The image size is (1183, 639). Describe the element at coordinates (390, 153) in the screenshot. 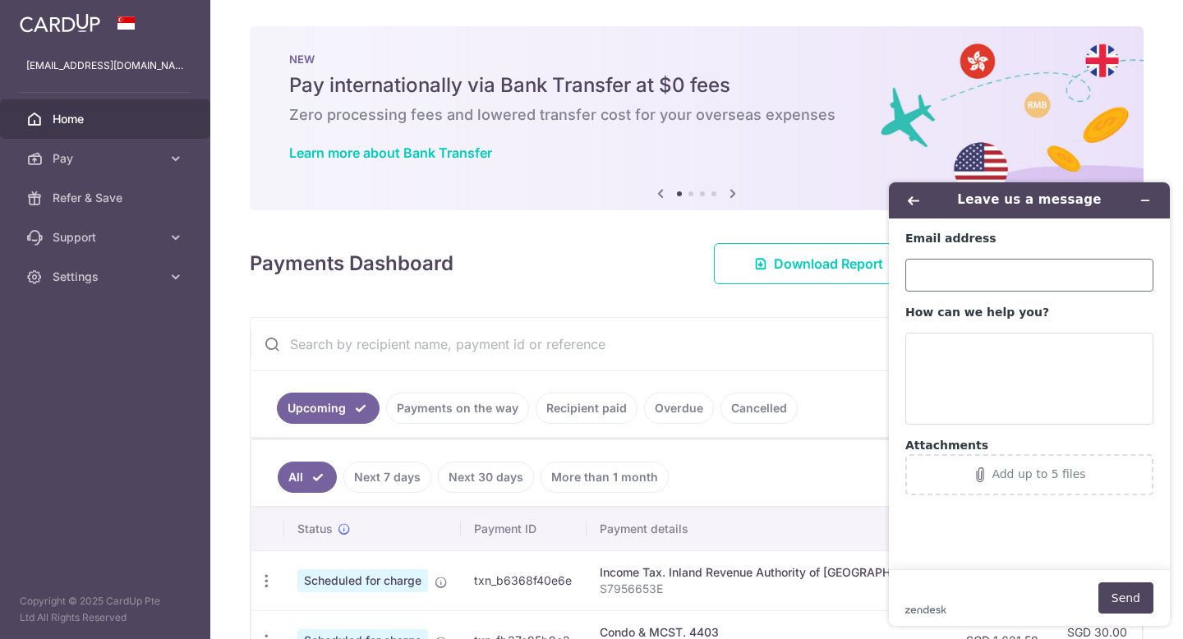

I see `a: Learn more about Bank Transfer` at that location.